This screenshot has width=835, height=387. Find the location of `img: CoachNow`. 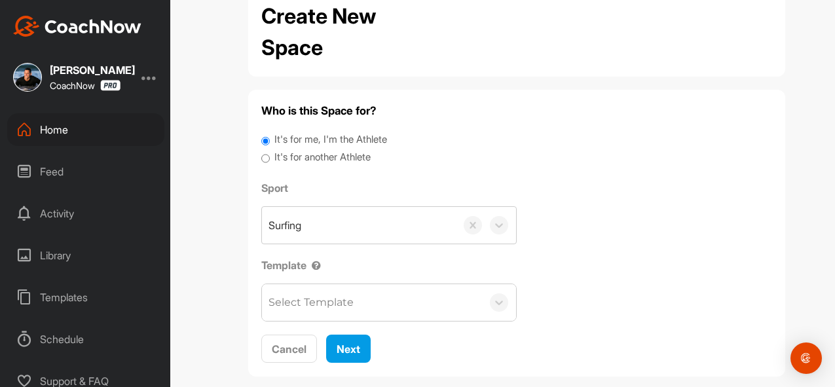

img: CoachNow is located at coordinates (77, 26).